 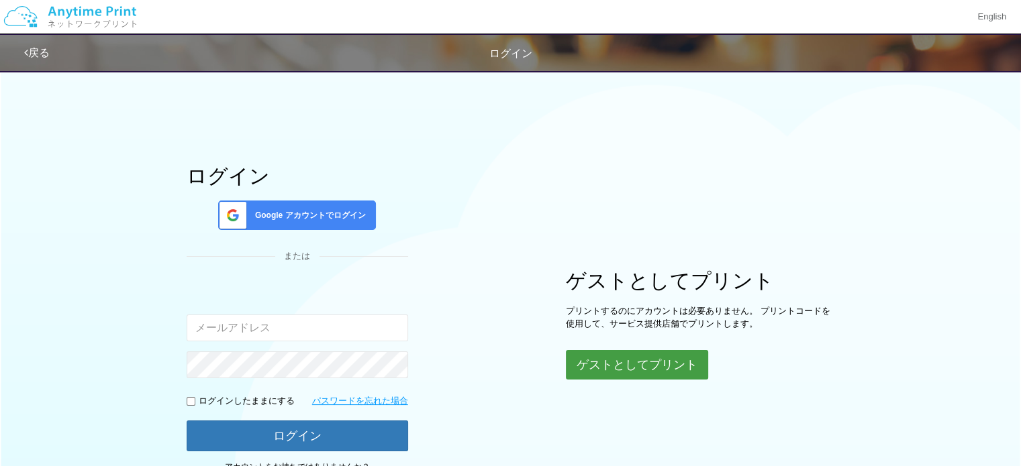 I want to click on button: ログイン, so click(x=297, y=436).